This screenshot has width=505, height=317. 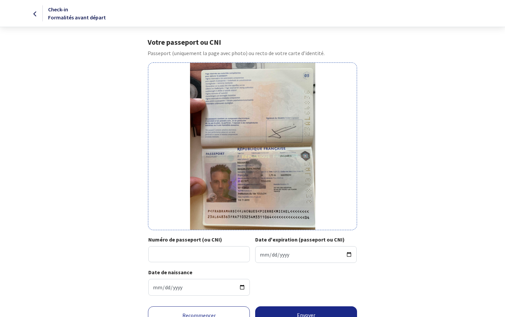 What do you see at coordinates (300, 239) in the screenshot?
I see `strong: Date d'expiration (passeport ou CNI)` at bounding box center [300, 239].